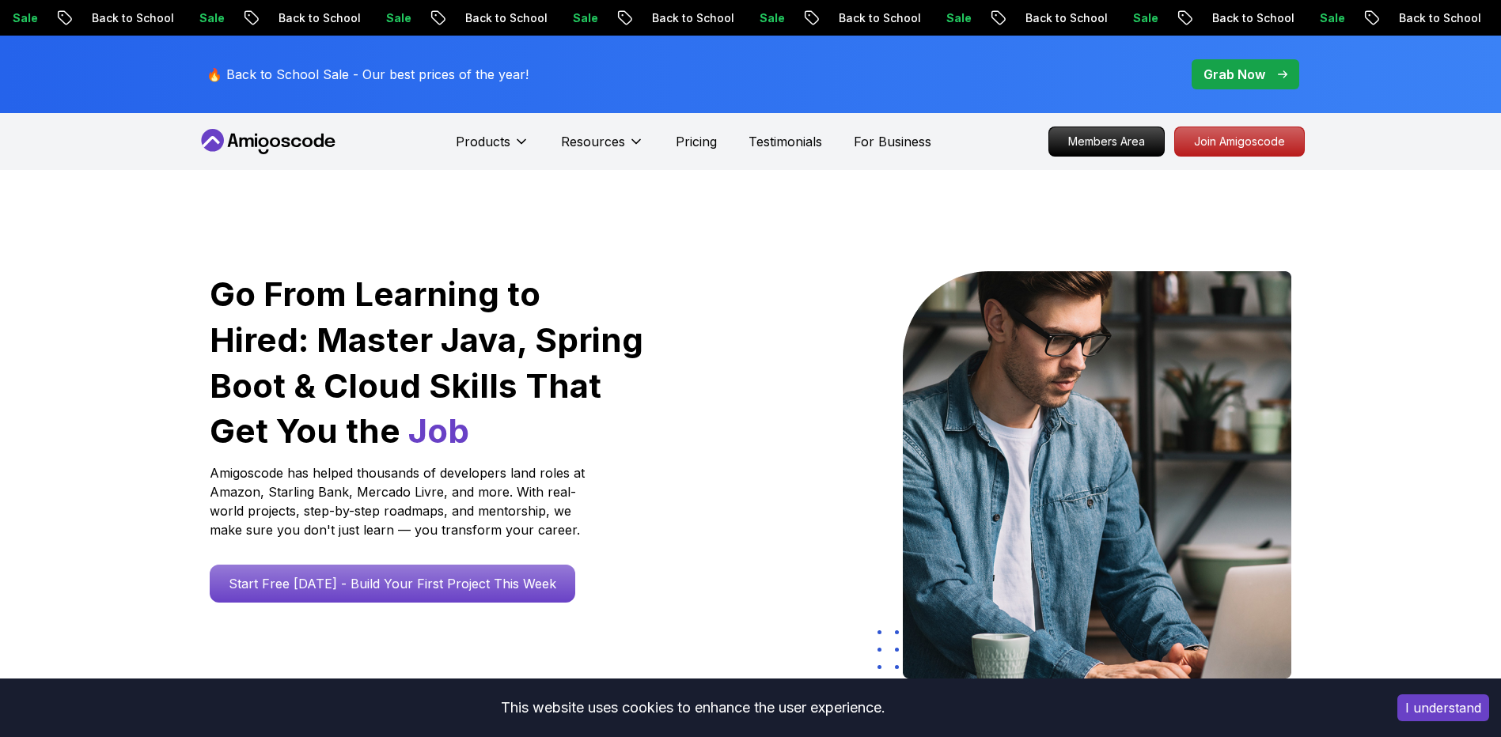  What do you see at coordinates (1096, 475) in the screenshot?
I see `img: hero` at bounding box center [1096, 475].